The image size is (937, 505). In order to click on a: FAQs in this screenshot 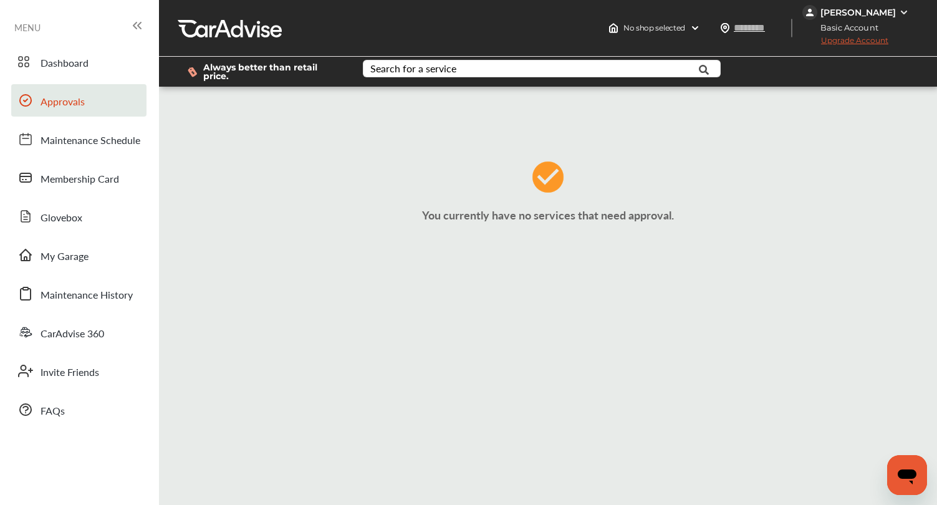, I will do `click(79, 410)`.